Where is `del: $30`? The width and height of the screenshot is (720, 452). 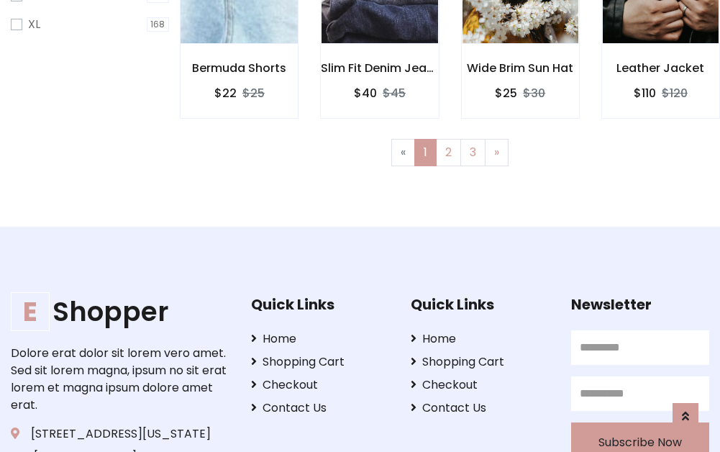
del: $30 is located at coordinates (534, 93).